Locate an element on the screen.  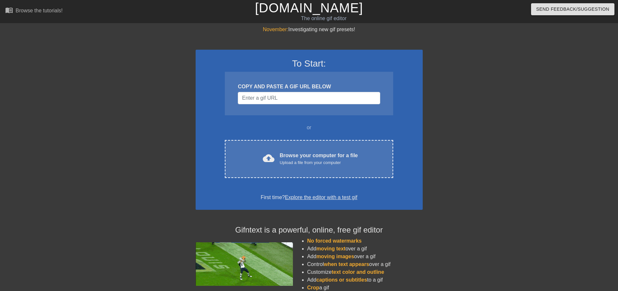
a: Explore the editor with a test gif is located at coordinates (321, 197).